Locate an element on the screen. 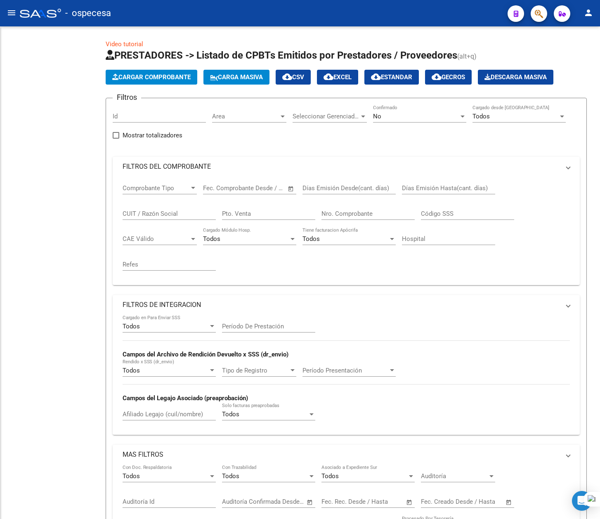  span: - ospecesa is located at coordinates (88, 13).